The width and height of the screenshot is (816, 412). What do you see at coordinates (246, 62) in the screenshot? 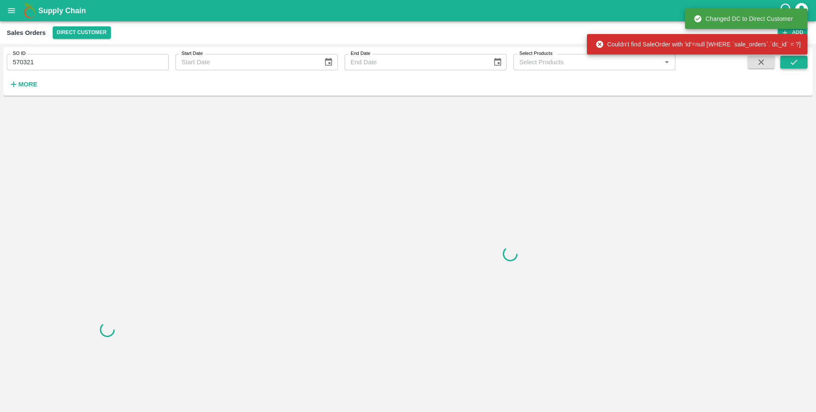
I see `input: Start Date` at bounding box center [246, 62].